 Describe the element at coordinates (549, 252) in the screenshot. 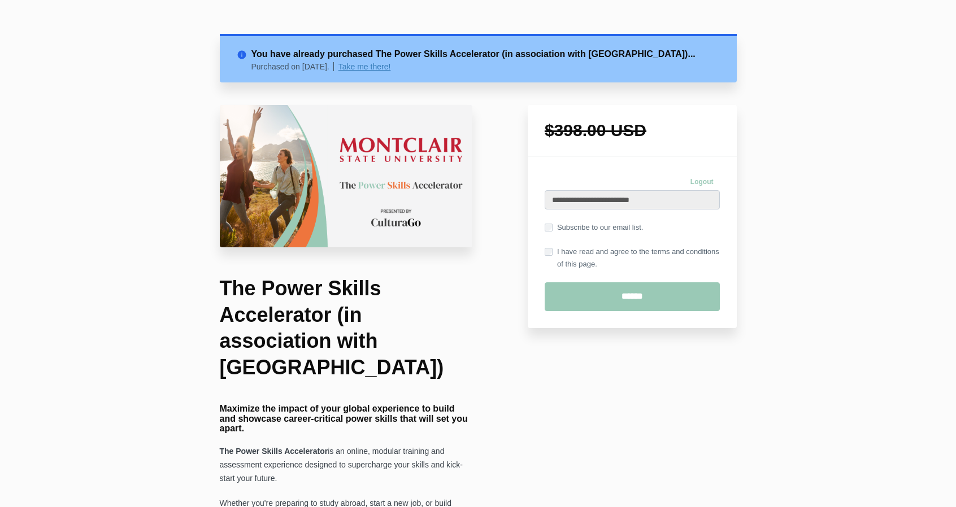

I see `input: I have read and agree to the terms and conditions of this page.` at that location.